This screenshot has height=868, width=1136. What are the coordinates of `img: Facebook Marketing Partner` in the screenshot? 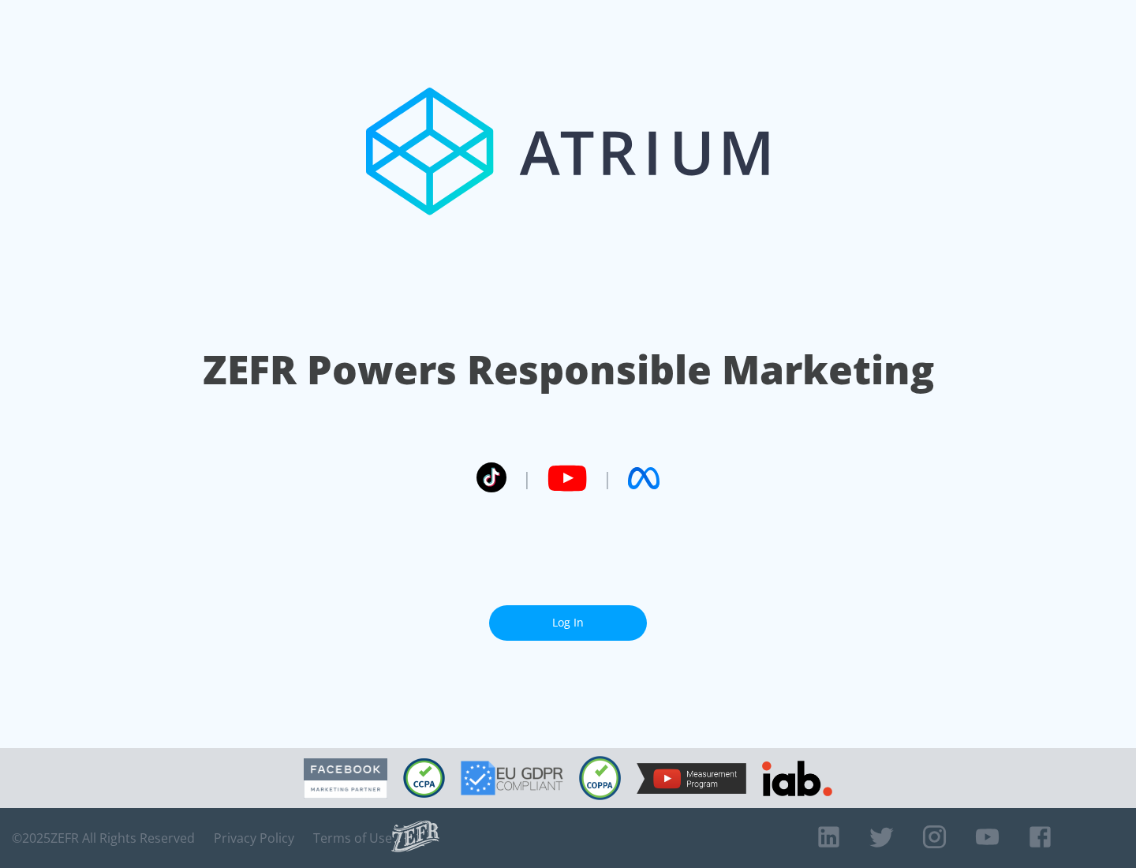 It's located at (345, 778).